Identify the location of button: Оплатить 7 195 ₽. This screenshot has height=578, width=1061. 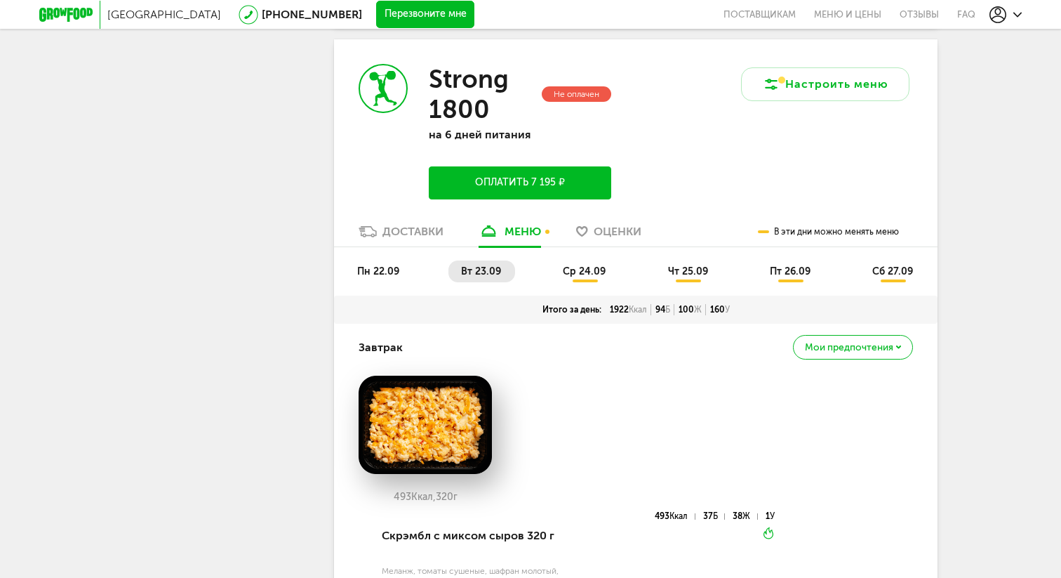
(520, 182).